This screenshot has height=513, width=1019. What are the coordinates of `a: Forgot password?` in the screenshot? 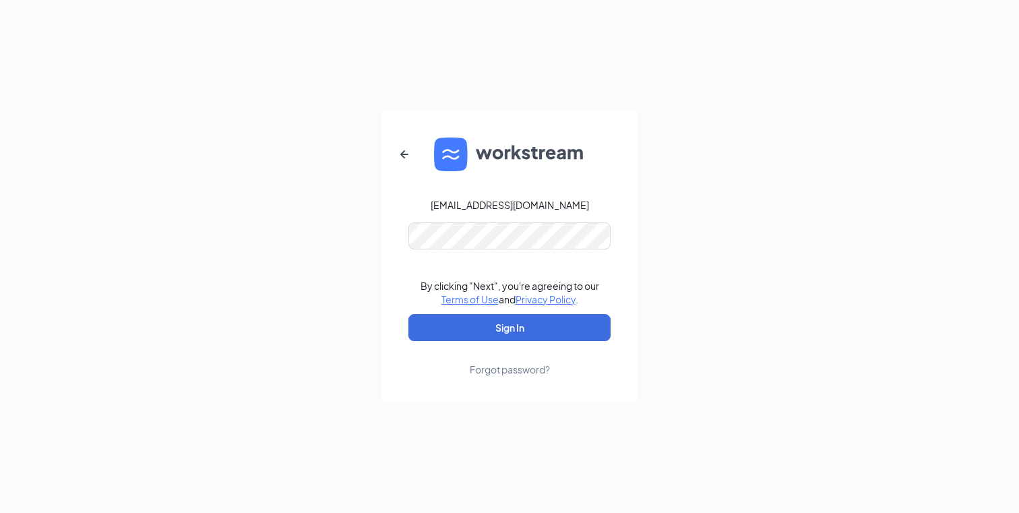 It's located at (510, 359).